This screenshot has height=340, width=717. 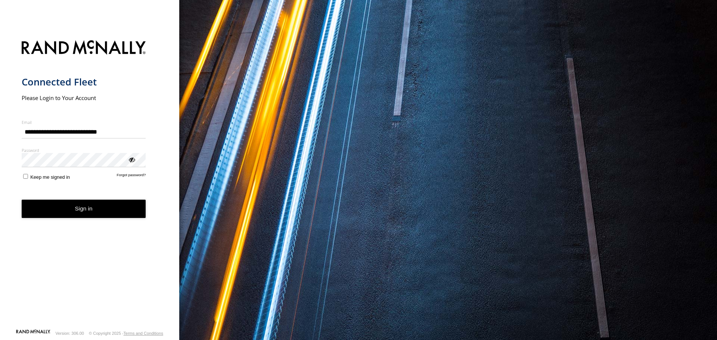 What do you see at coordinates (84, 209) in the screenshot?
I see `button: Sign in` at bounding box center [84, 209].